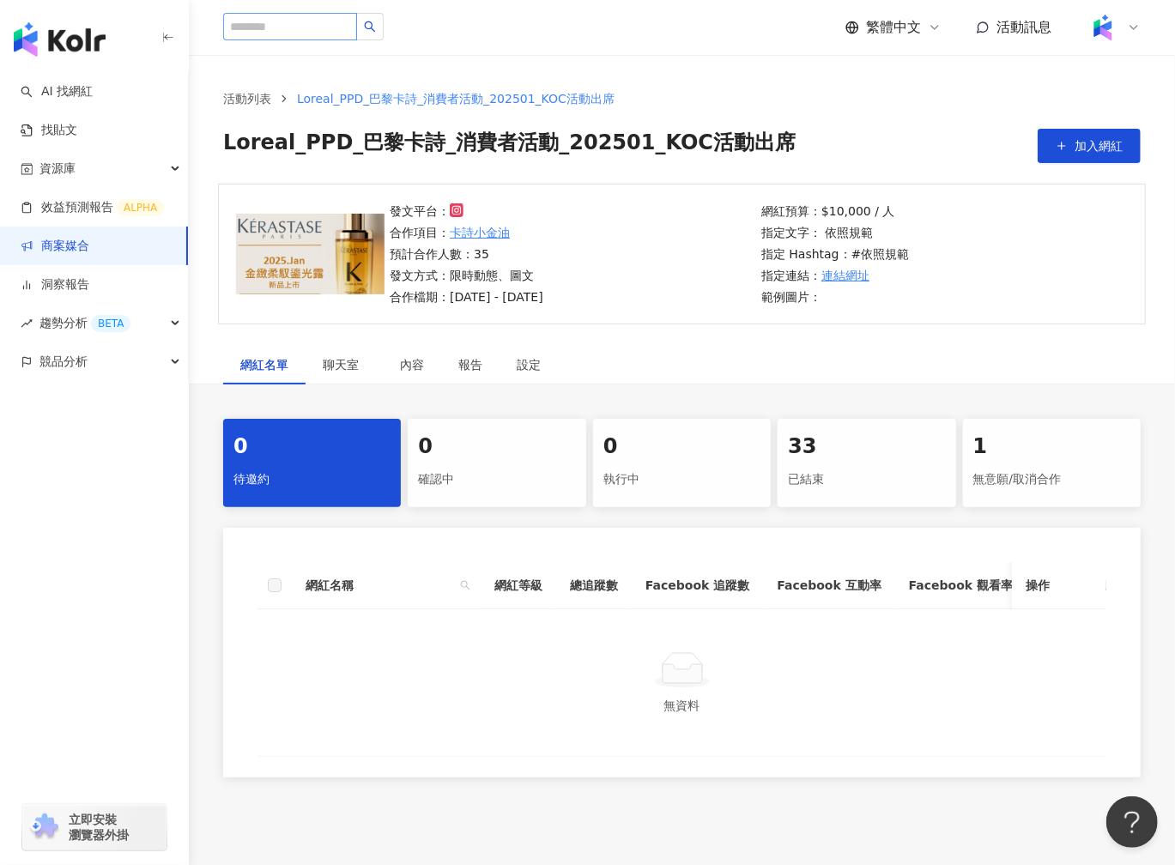 Image resolution: width=1175 pixels, height=865 pixels. I want to click on a: 連結網址, so click(845, 276).